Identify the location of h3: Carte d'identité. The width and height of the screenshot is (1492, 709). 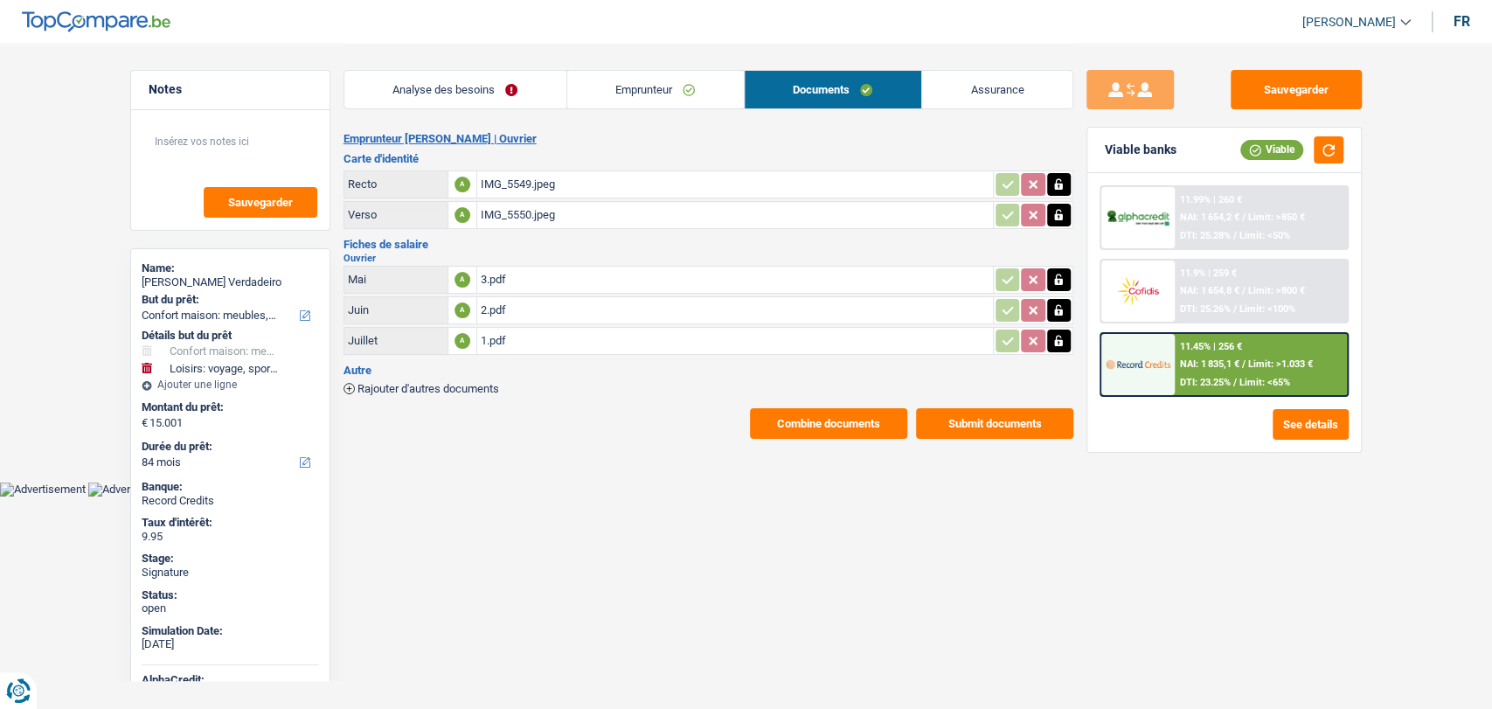
(708, 158).